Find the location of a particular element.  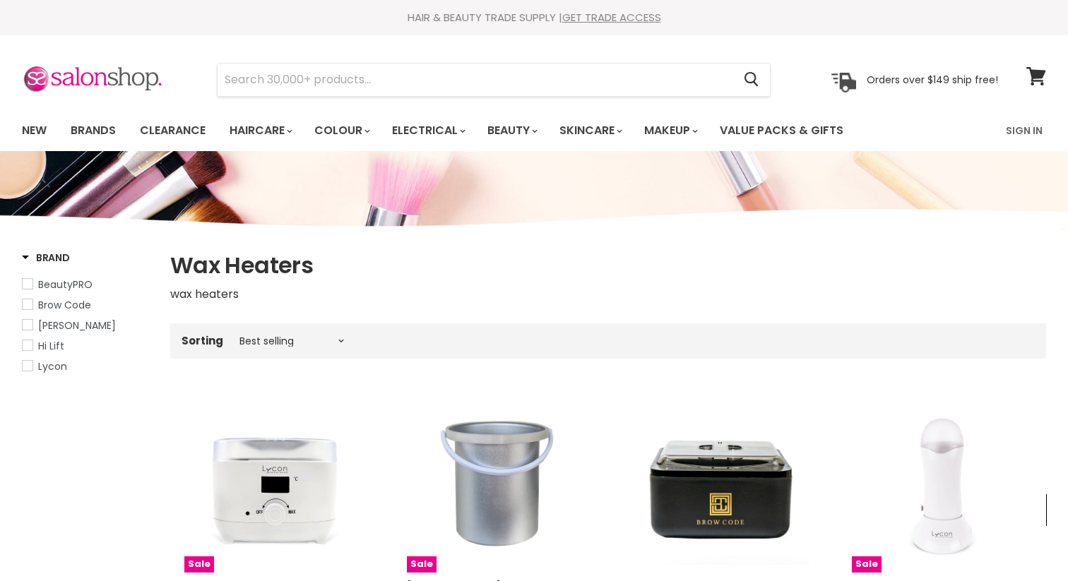

ul: Main menu is located at coordinates (468, 131).